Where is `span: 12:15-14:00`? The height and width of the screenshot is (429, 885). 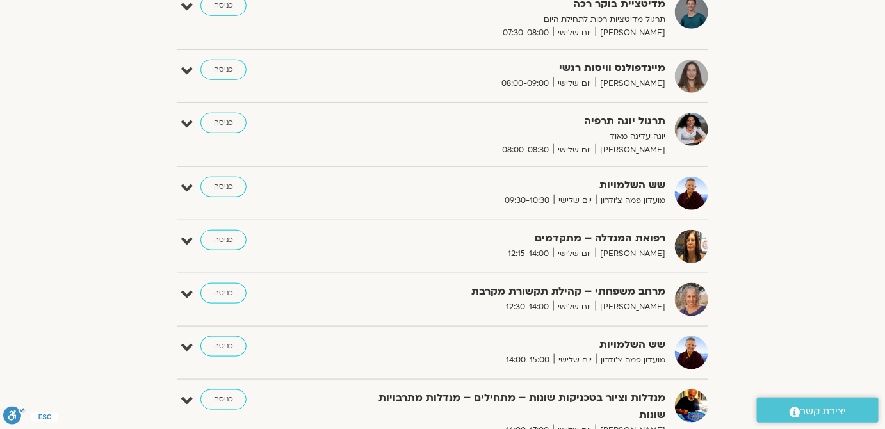 span: 12:15-14:00 is located at coordinates (528, 254).